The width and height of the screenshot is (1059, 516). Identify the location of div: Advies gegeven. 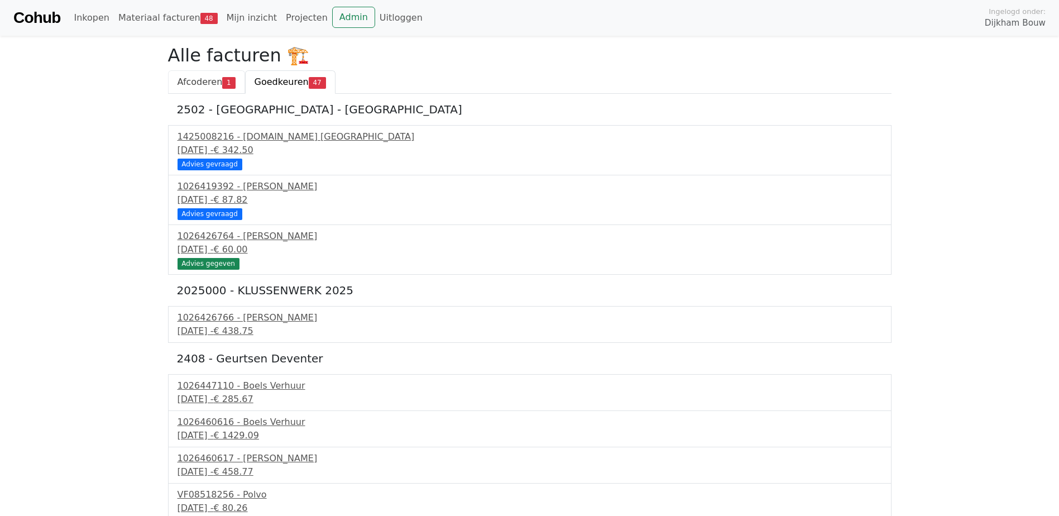
(208, 264).